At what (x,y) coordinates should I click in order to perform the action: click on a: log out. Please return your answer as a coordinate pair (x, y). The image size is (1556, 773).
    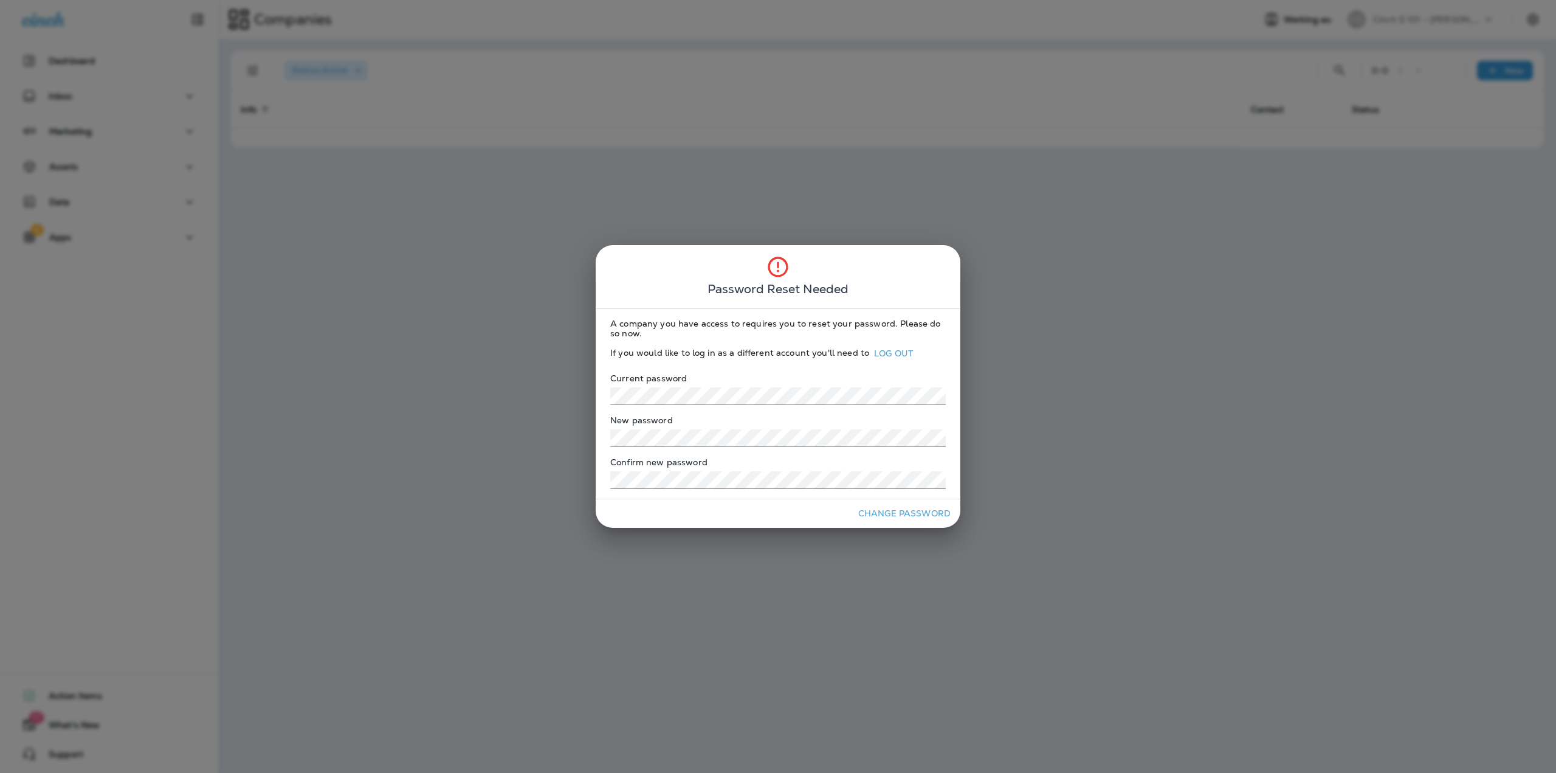
    Looking at the image, I should click on (894, 353).